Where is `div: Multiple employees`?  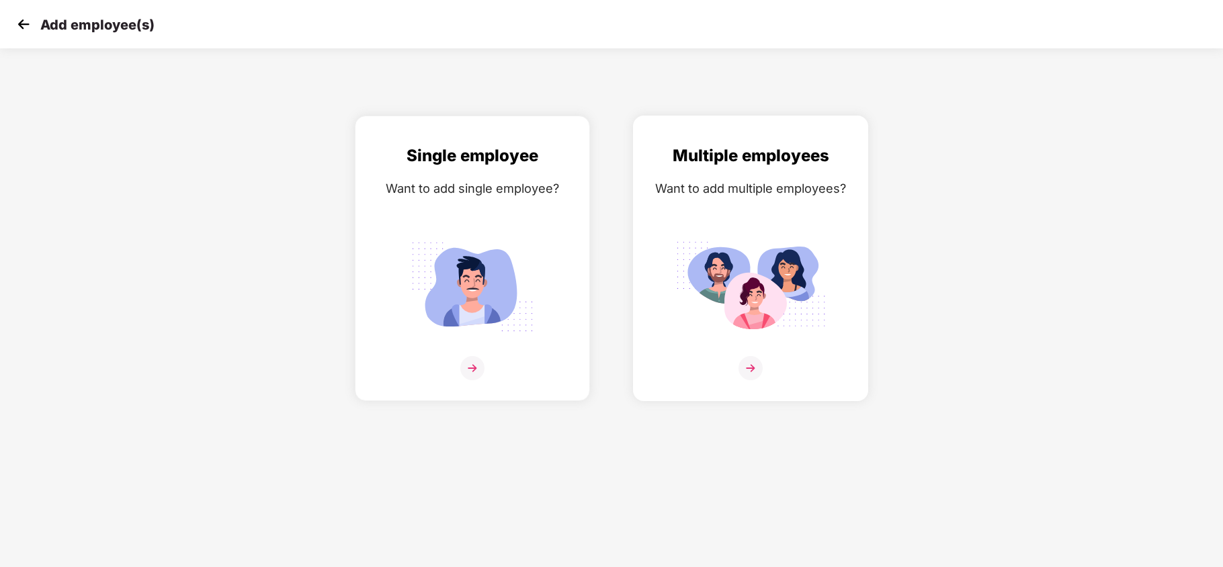 div: Multiple employees is located at coordinates (751, 156).